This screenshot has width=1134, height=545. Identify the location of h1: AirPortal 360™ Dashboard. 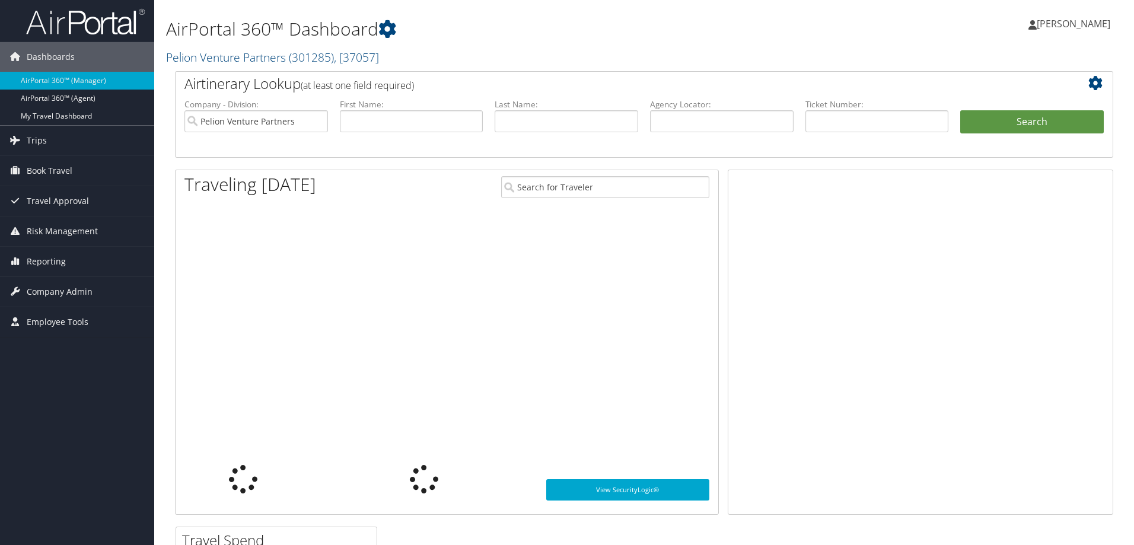
(485, 29).